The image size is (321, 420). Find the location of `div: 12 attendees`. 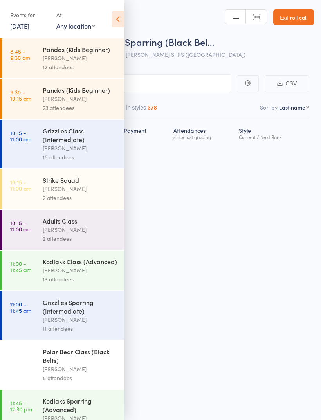

div: 12 attendees is located at coordinates (80, 67).